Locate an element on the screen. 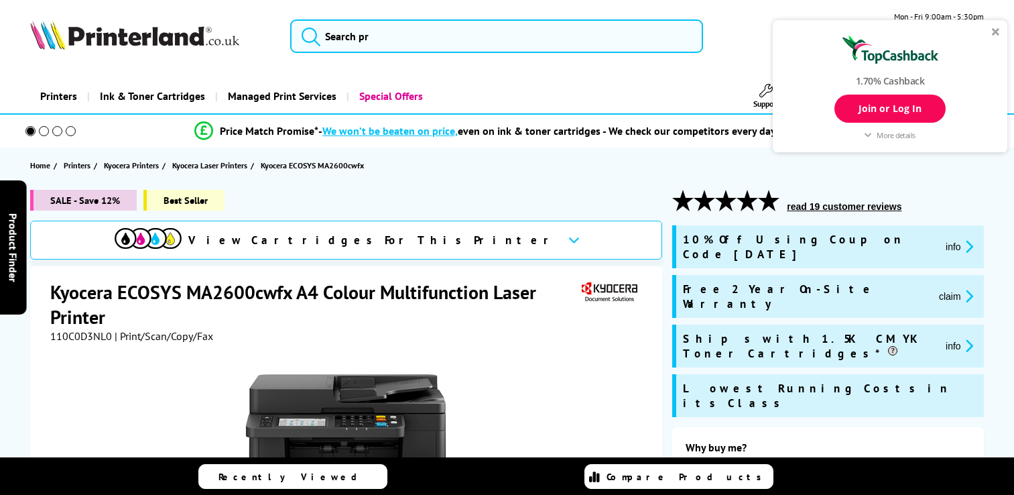  span: Recently Viewed is located at coordinates (294, 477).